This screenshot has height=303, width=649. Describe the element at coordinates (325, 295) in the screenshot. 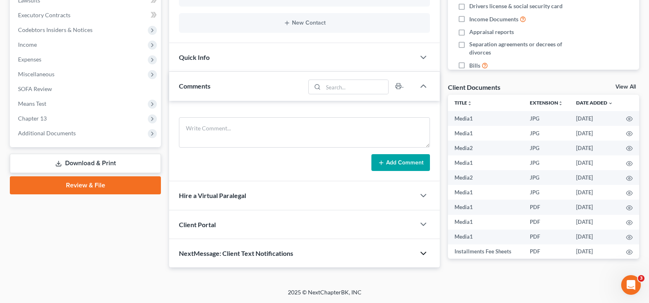

I see `div: 2025 © NextChapterBK, INC` at that location.